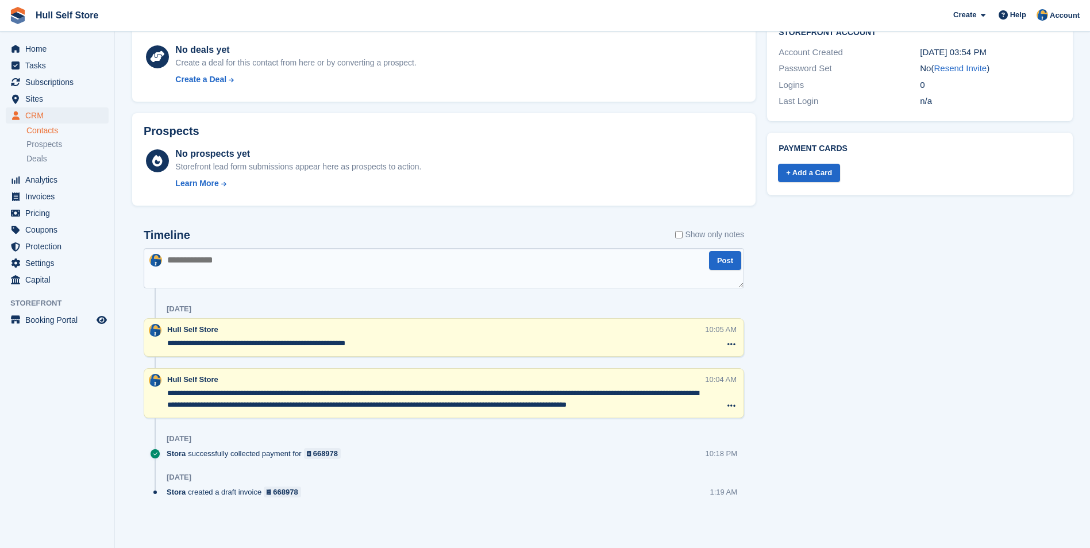 This screenshot has width=1090, height=548. I want to click on a: Deals, so click(67, 159).